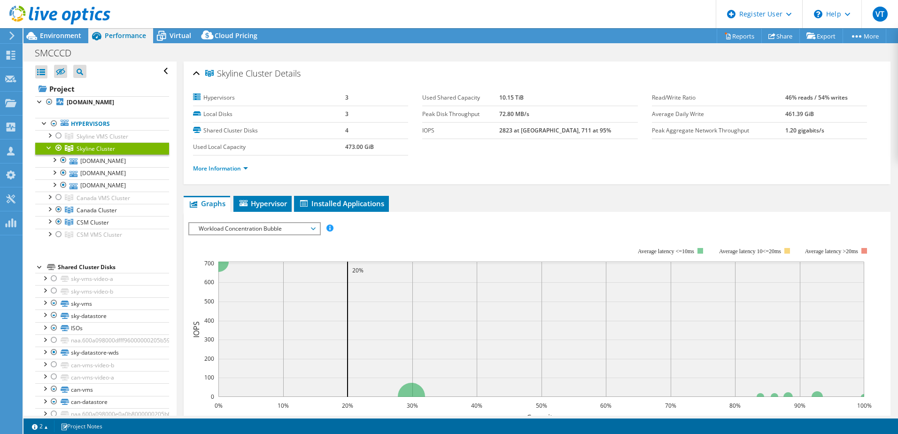 The height and width of the screenshot is (434, 898). Describe the element at coordinates (821, 36) in the screenshot. I see `a: Export` at that location.